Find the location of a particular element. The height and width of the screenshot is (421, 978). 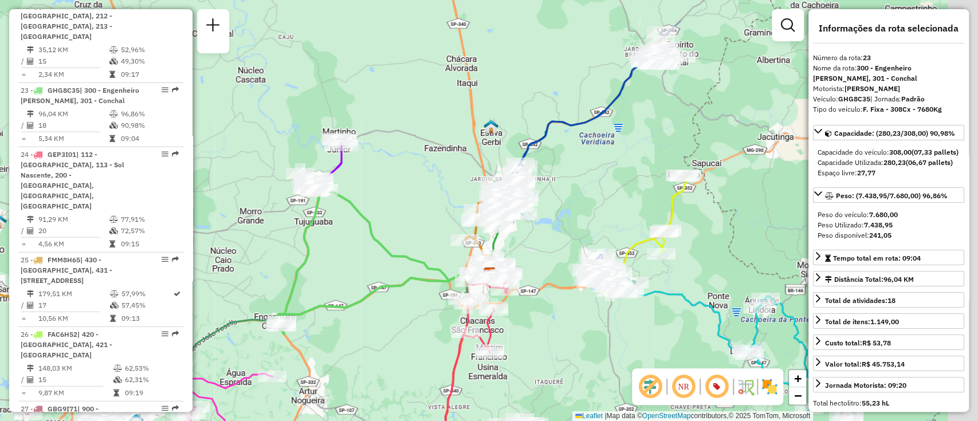

span: 22 - is located at coordinates (66, 21).